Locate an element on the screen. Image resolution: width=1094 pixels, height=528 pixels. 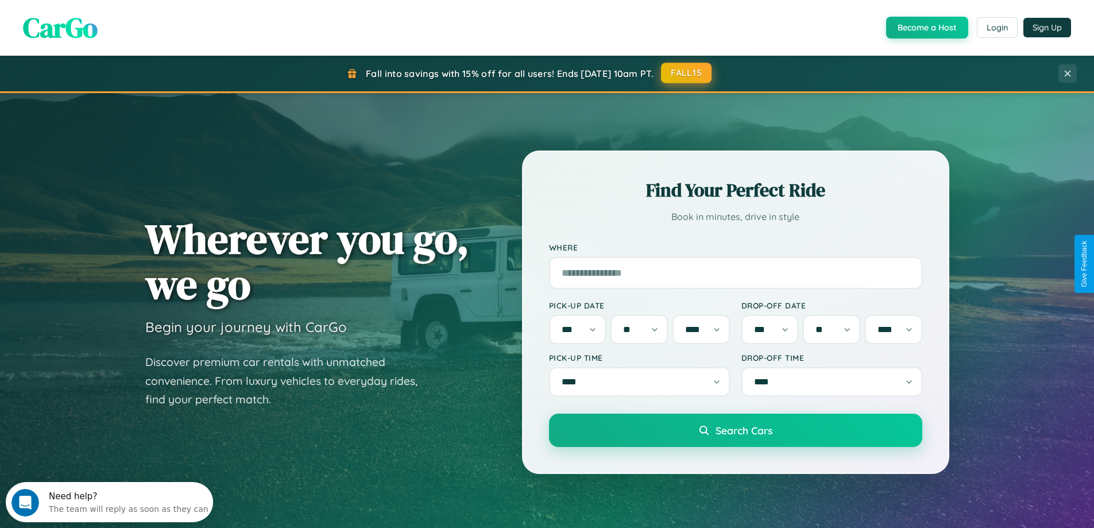
label: Drop-off Time is located at coordinates (832, 357).